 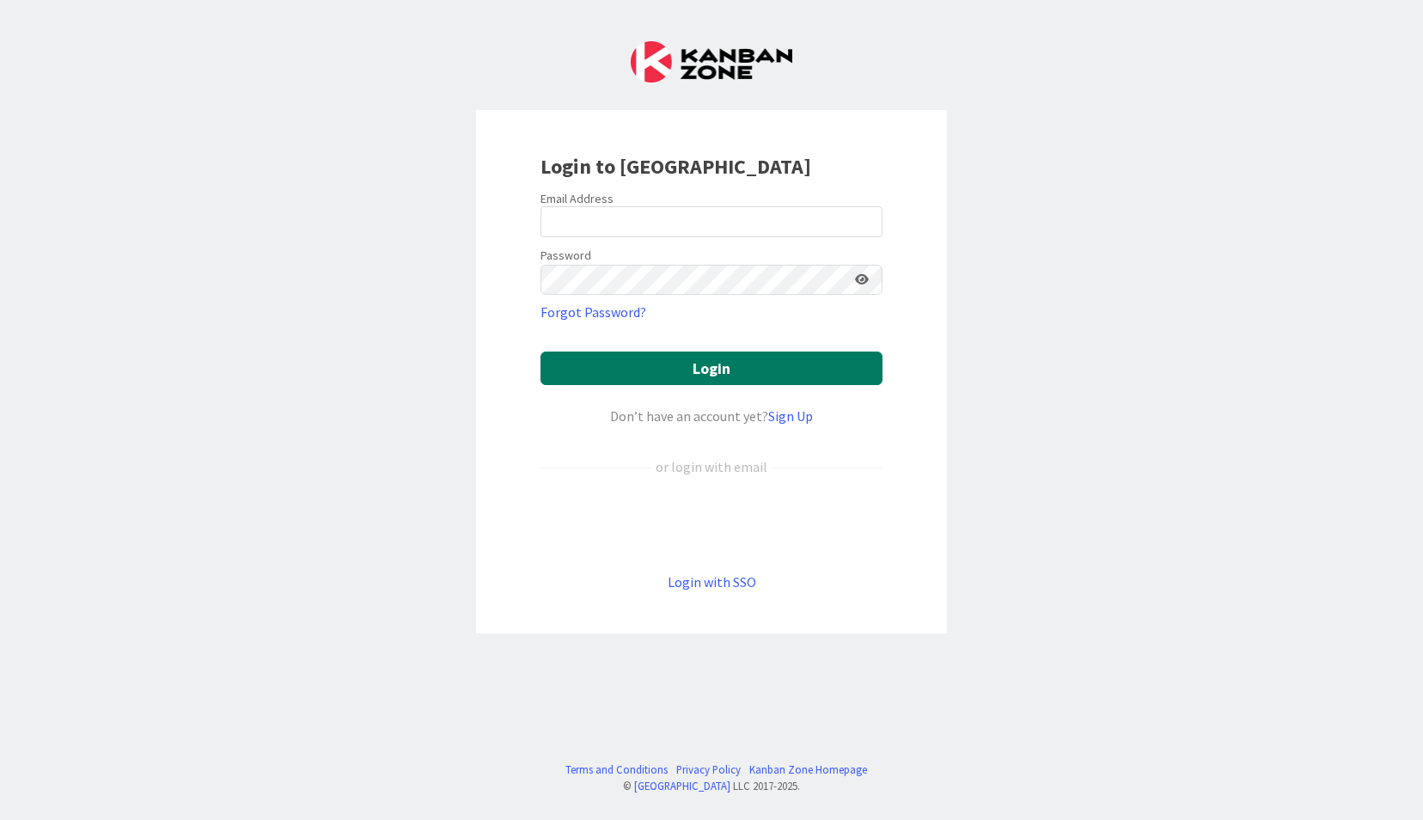 I want to click on a: Privacy Policy, so click(x=708, y=769).